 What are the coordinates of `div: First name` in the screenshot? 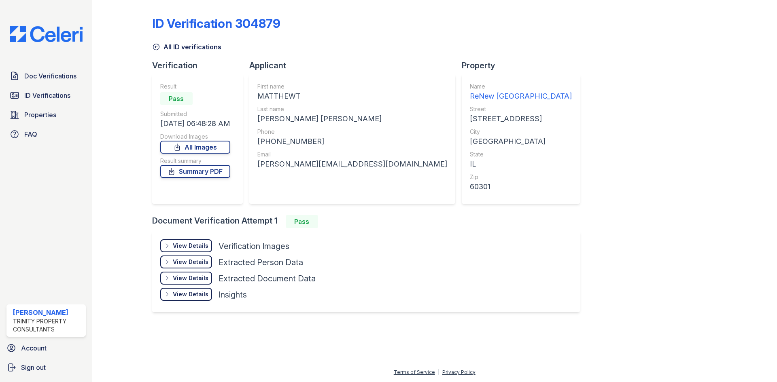 It's located at (352, 87).